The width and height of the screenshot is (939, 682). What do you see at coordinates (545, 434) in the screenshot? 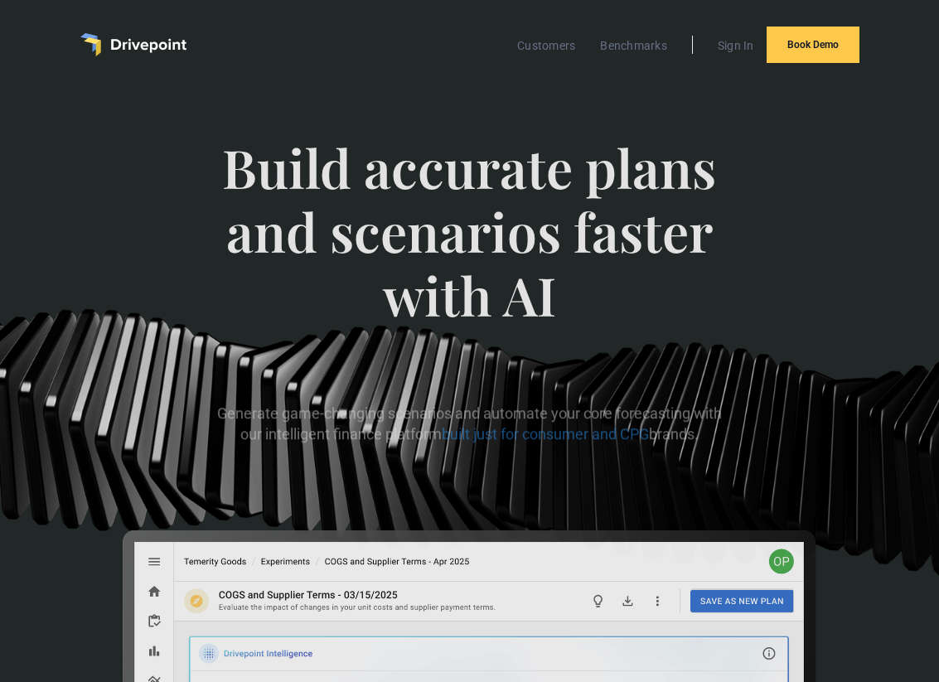
I see `span: built just for consumer and CPG` at bounding box center [545, 434].